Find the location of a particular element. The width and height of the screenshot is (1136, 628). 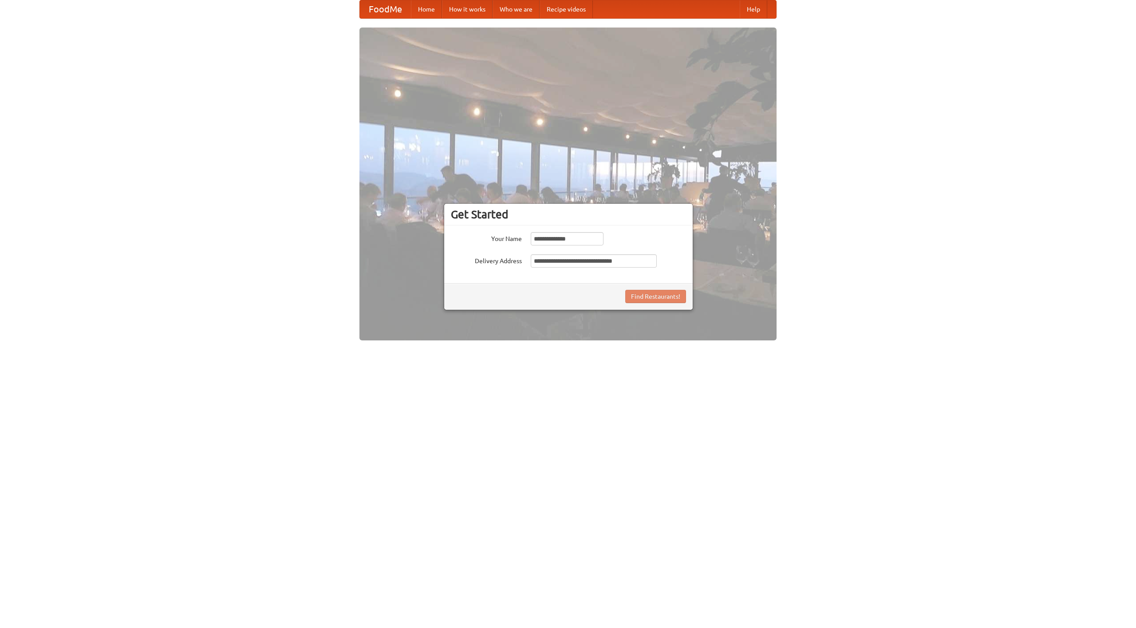

label: Delivery Address is located at coordinates (486, 260).